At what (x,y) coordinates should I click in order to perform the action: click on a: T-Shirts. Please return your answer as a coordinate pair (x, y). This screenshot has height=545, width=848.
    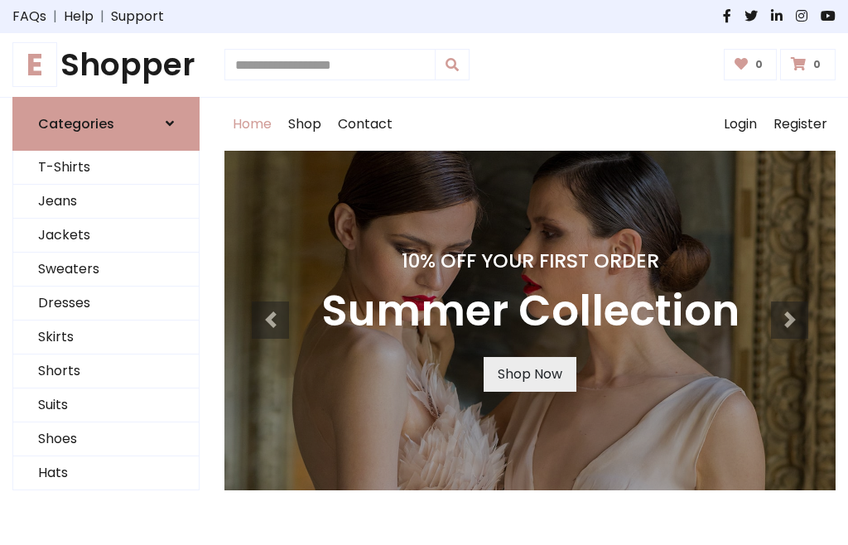
    Looking at the image, I should click on (106, 167).